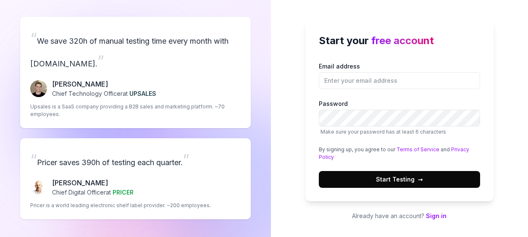 The image size is (528, 237). What do you see at coordinates (143, 93) in the screenshot?
I see `span: UPSALES` at bounding box center [143, 93].